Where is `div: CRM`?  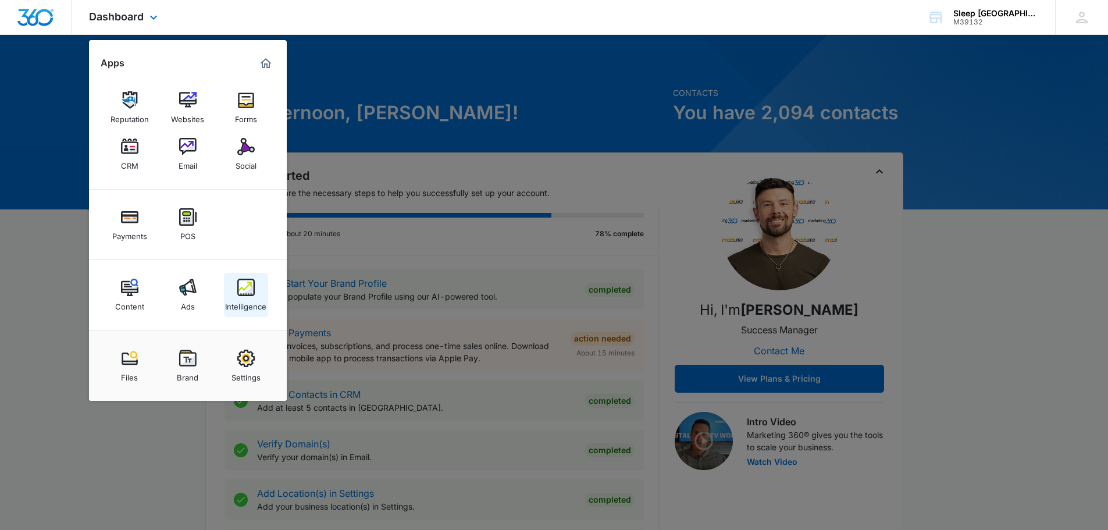 div: CRM is located at coordinates (130, 163).